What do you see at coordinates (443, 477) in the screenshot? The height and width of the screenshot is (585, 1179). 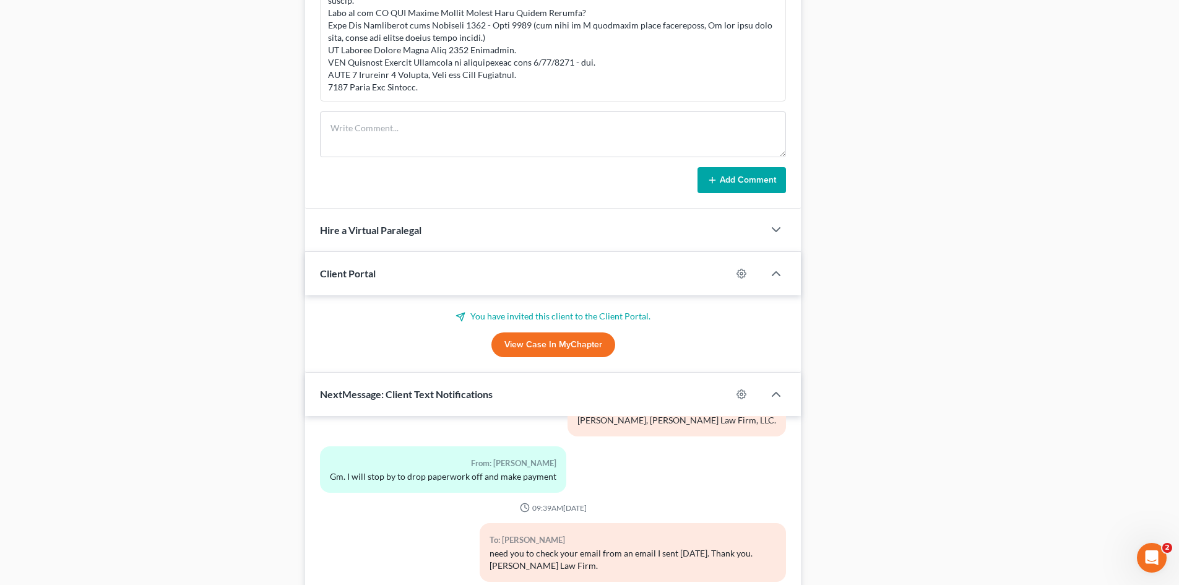 I see `div: Gm. I will stop by to drop paperwork off and make payment` at bounding box center [443, 477].